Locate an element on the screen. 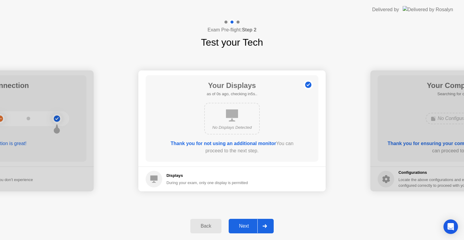 The image size is (464, 240). h5: as of 0s ago, checking in5s.. is located at coordinates (232, 94).